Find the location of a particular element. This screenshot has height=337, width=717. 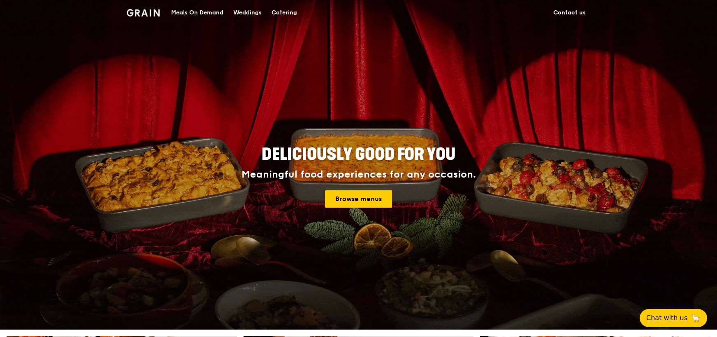

button: Chat with us🦙 is located at coordinates (673, 318).